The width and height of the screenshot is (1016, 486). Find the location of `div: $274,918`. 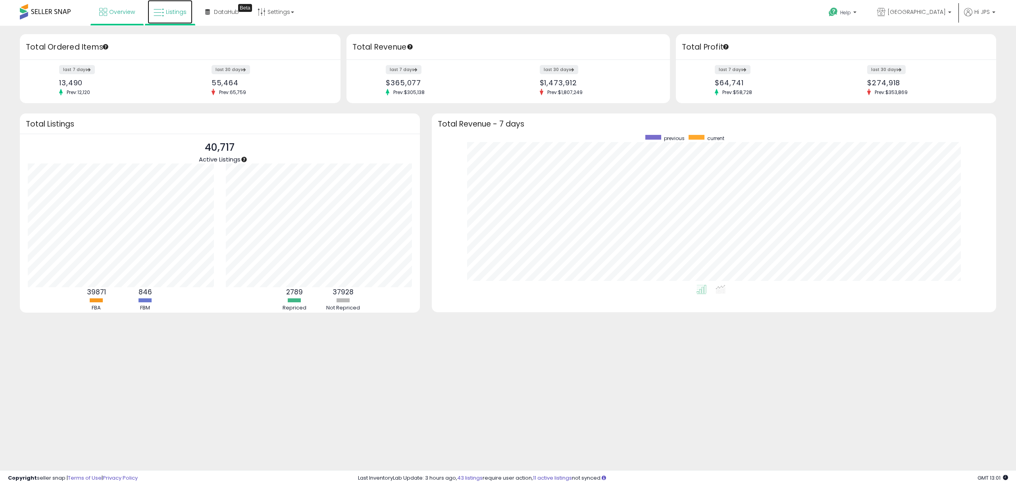

div: $274,918 is located at coordinates (925, 83).